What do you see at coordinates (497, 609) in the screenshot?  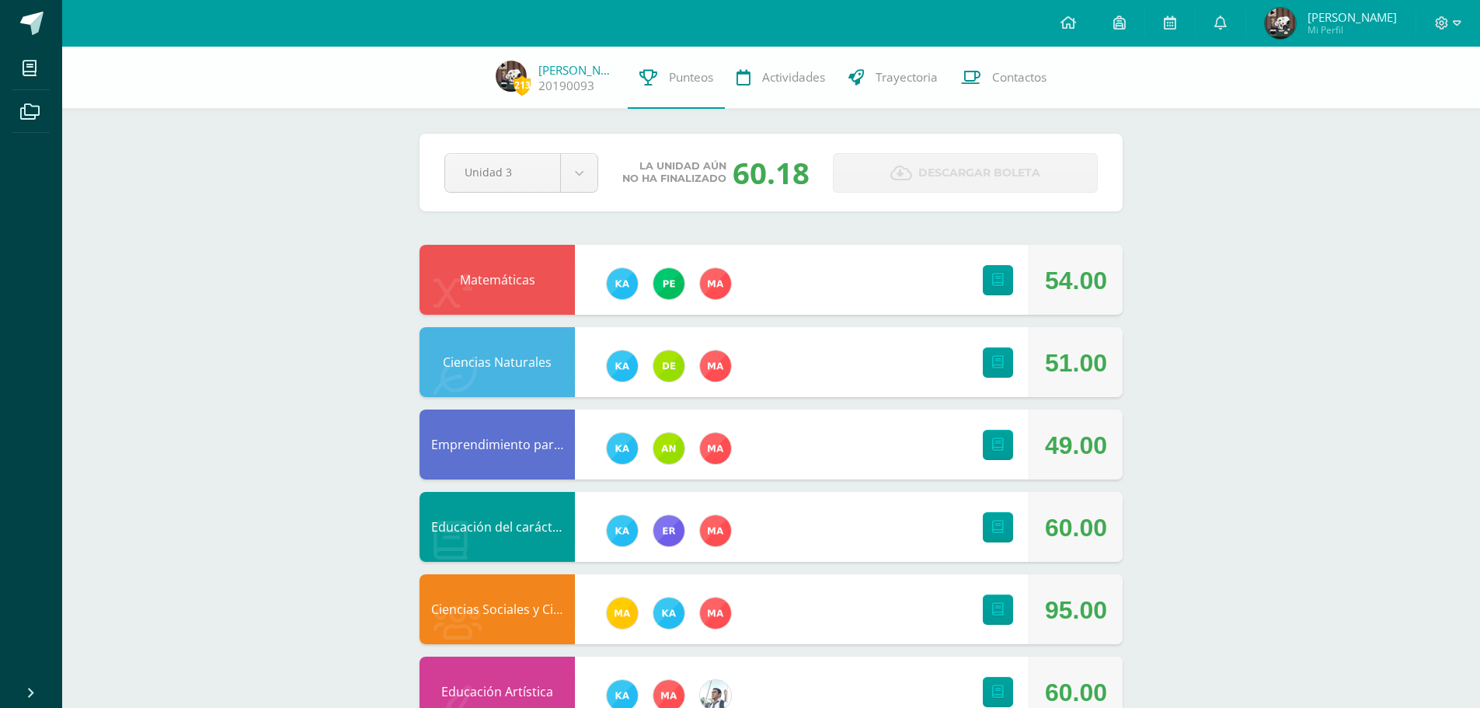 I see `div: Ciencias Sociales y Ciudadanía` at bounding box center [497, 609].